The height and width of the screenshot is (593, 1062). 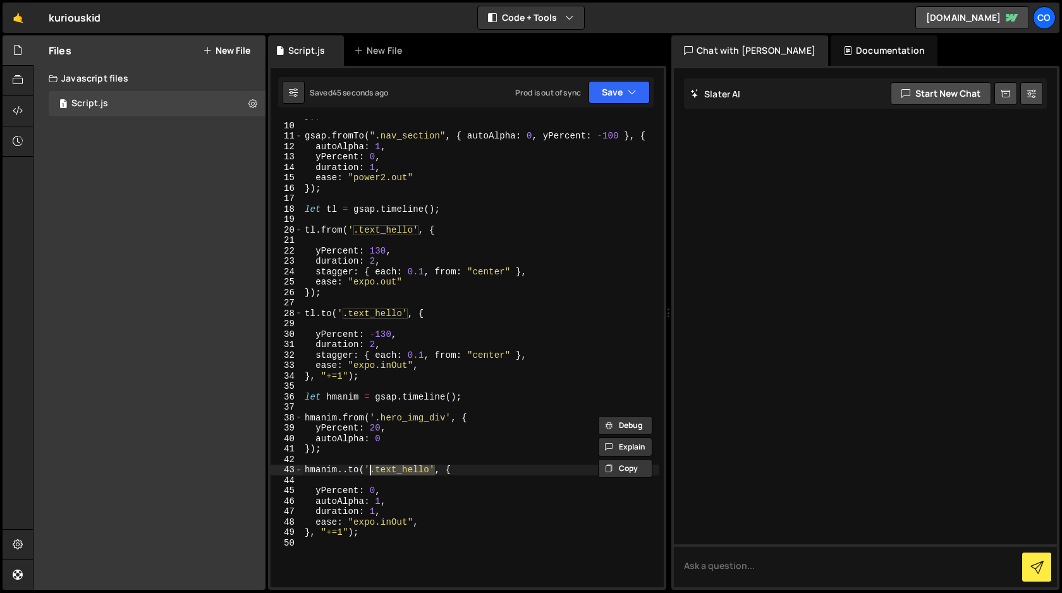 I want to click on div: 29, so click(x=286, y=324).